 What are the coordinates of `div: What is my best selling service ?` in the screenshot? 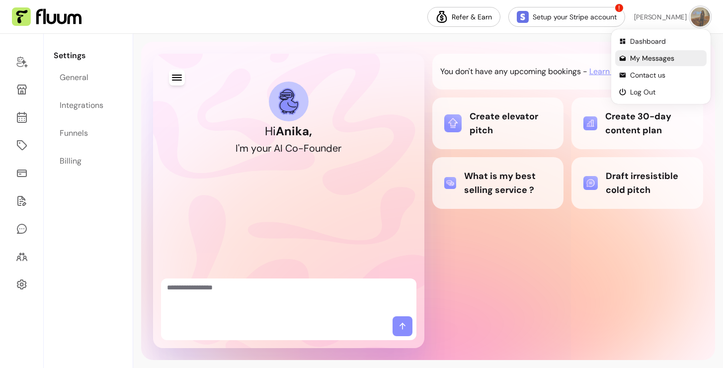 It's located at (498, 183).